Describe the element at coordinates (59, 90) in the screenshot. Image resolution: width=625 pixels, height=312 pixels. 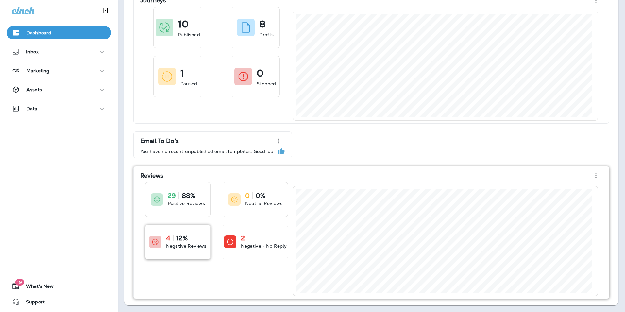
I see `button: Assets` at that location.